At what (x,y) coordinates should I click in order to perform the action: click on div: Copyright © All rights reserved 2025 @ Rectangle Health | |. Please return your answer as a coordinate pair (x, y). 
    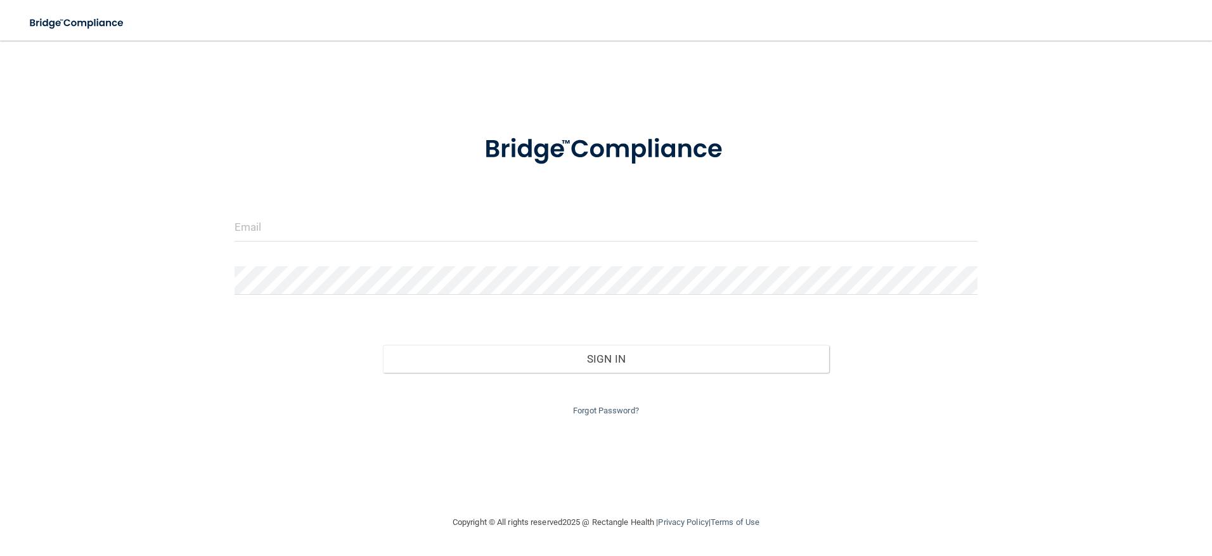
    Looking at the image, I should click on (606, 522).